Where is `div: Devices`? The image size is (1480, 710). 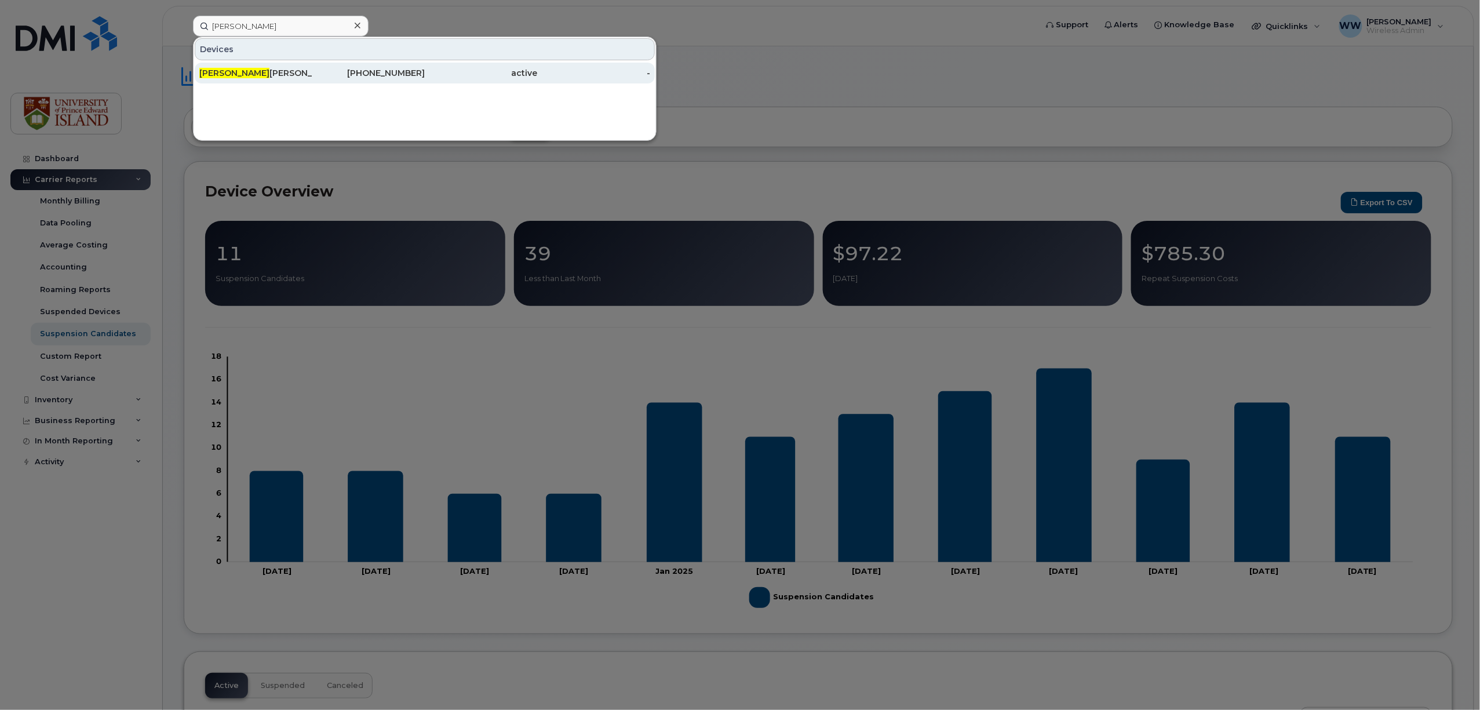
div: Devices is located at coordinates (425, 49).